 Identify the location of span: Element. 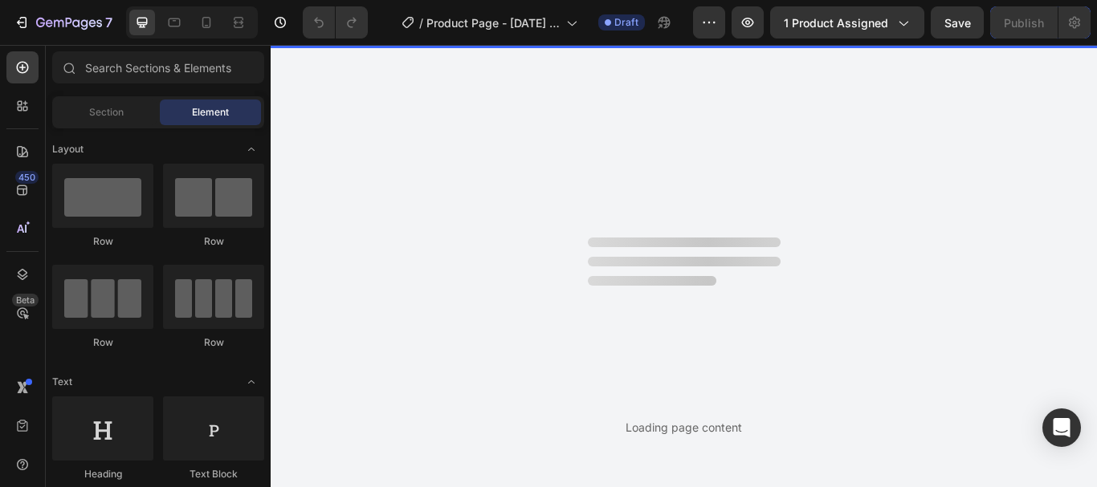
(210, 112).